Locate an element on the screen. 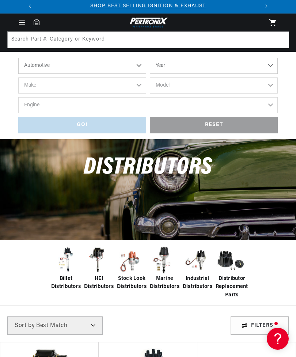 This screenshot has width=296, height=357. input: Search Part #, Category or Keyword is located at coordinates (148, 40).